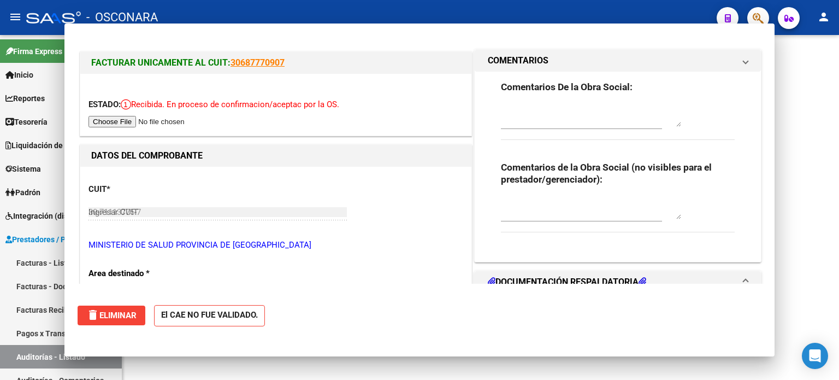  What do you see at coordinates (618, 61) in the screenshot?
I see `mat-expansion-panel-header: COMENTARIOS` at bounding box center [618, 61].